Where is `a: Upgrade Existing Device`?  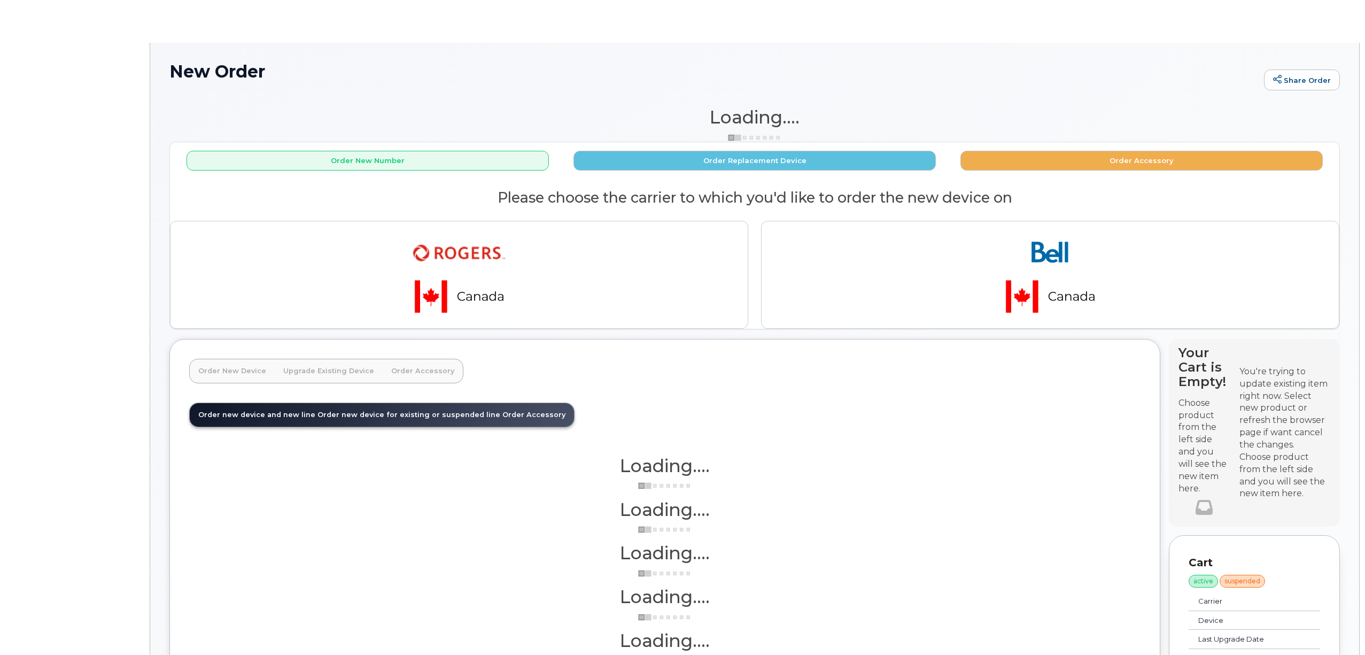 a: Upgrade Existing Device is located at coordinates (329, 371).